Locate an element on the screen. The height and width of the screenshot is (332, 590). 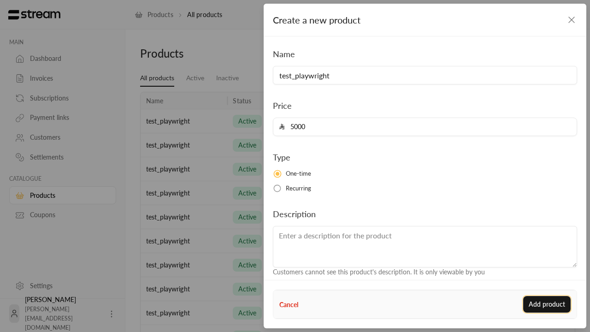
span: Customers cannot see this product's description. It is only viewable by you is located at coordinates (379, 272).